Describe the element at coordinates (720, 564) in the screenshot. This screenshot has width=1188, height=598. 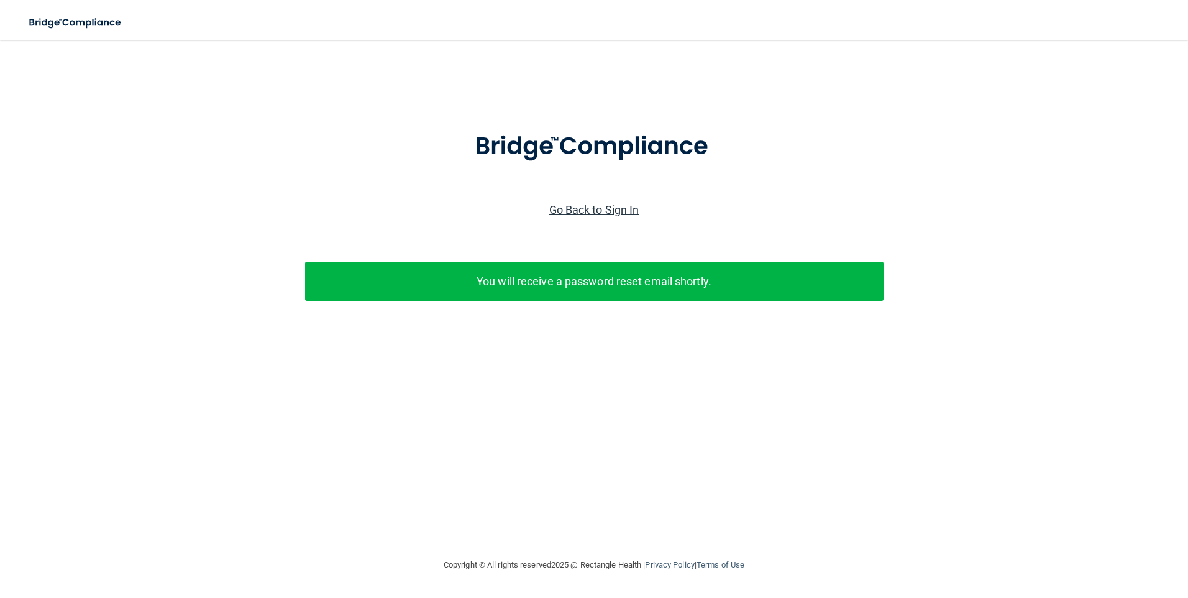
I see `a: Terms of Use` at that location.